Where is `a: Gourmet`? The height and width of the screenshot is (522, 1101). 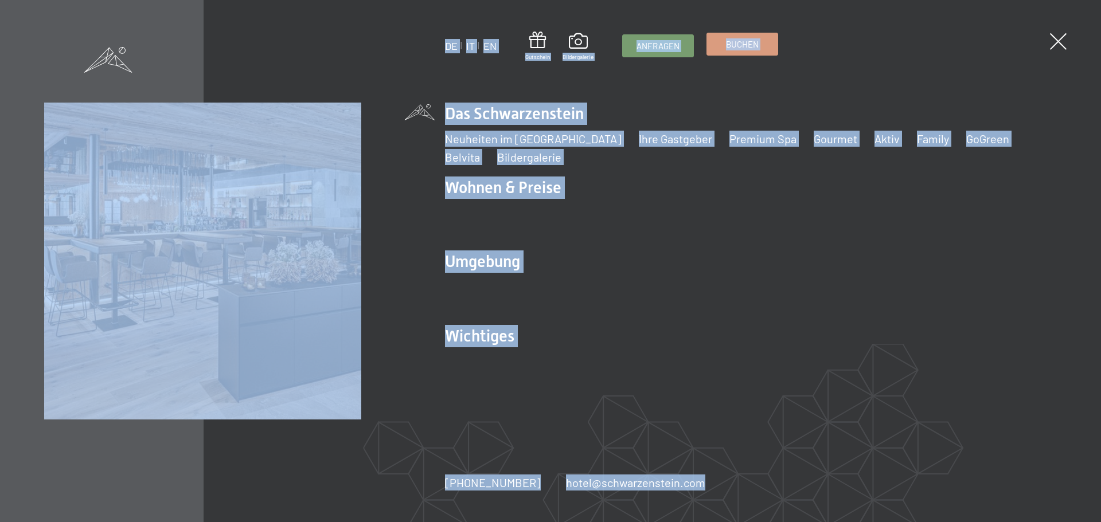 a: Gourmet is located at coordinates (835, 139).